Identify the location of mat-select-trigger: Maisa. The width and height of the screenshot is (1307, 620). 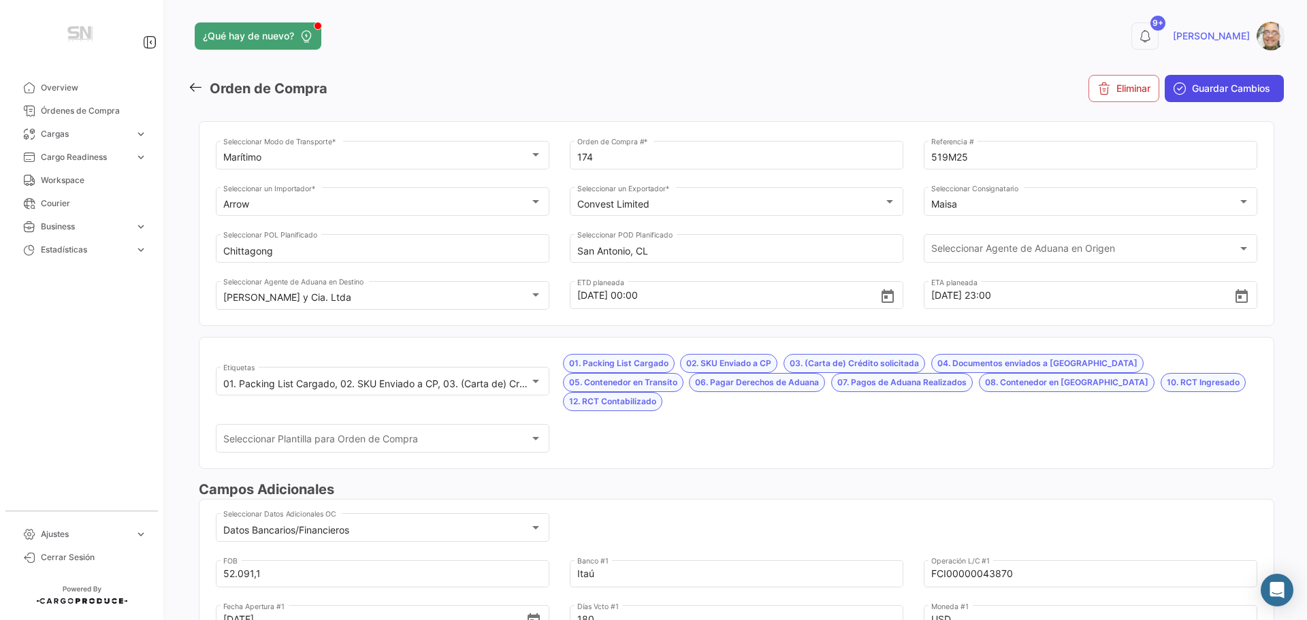
(945, 204).